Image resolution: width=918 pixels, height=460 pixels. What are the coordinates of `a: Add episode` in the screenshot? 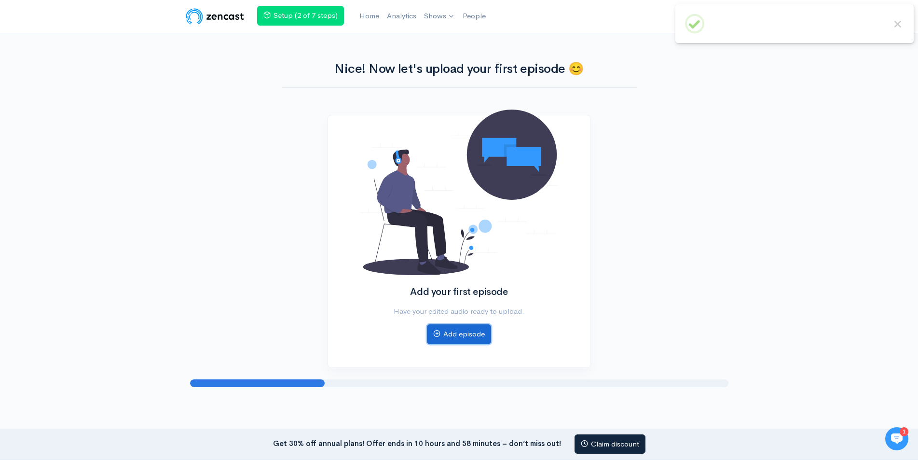 It's located at (459, 334).